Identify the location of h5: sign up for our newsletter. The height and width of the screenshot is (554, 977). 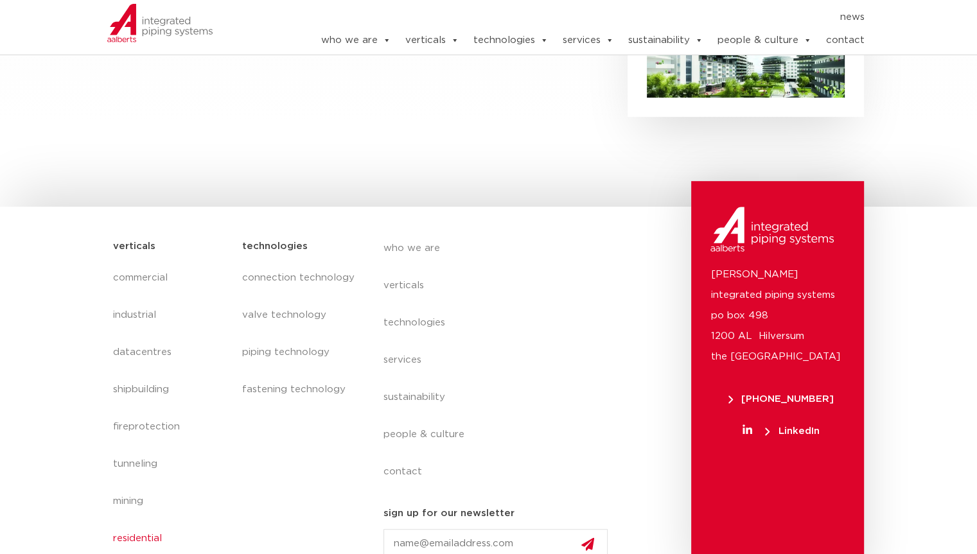
(449, 514).